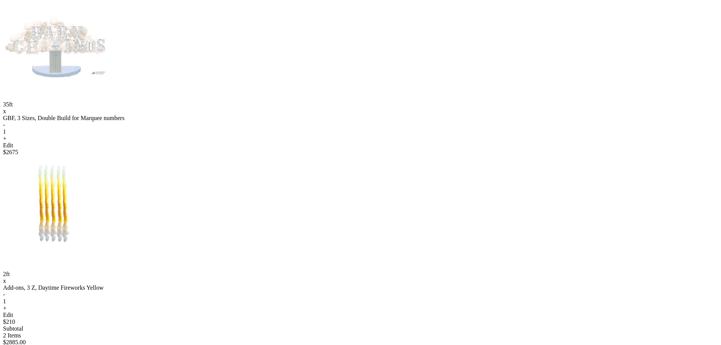  I want to click on div: Subtotal, so click(360, 329).